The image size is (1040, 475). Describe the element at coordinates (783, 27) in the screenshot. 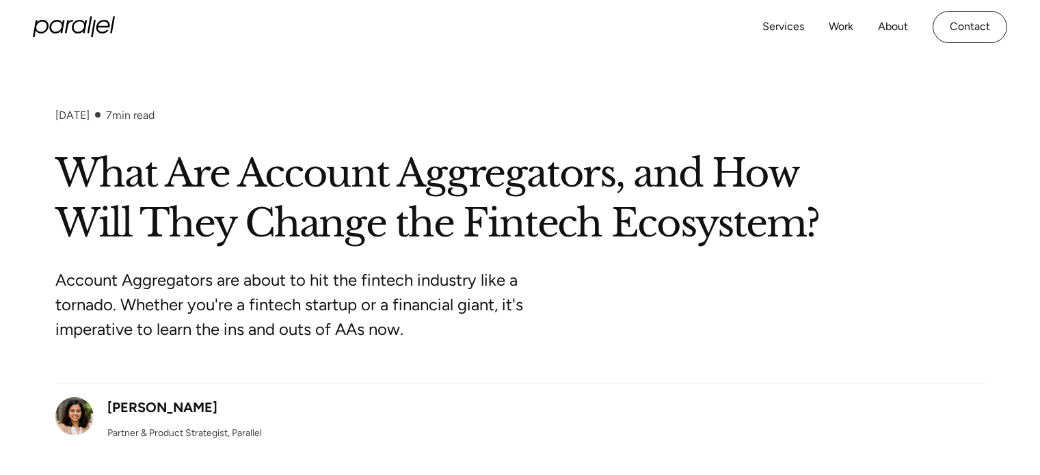

I see `a: Services` at that location.